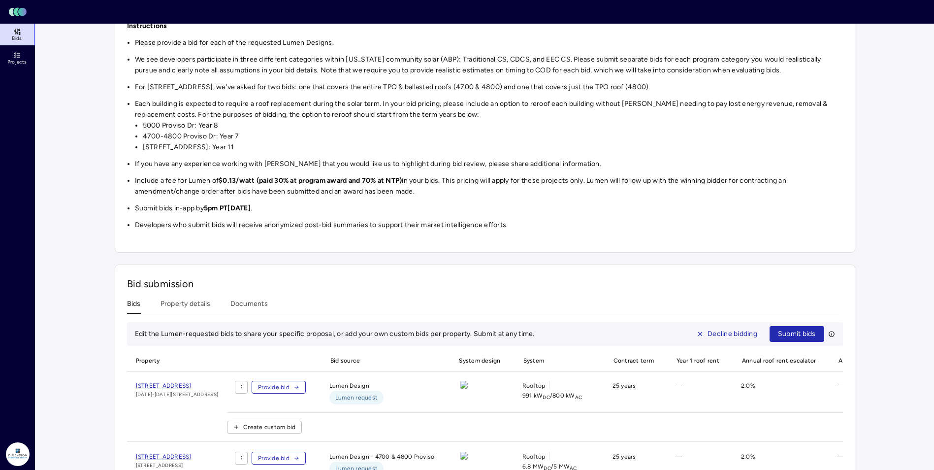 The height and width of the screenshot is (470, 934). Describe the element at coordinates (17, 38) in the screenshot. I see `span: Bids` at that location.